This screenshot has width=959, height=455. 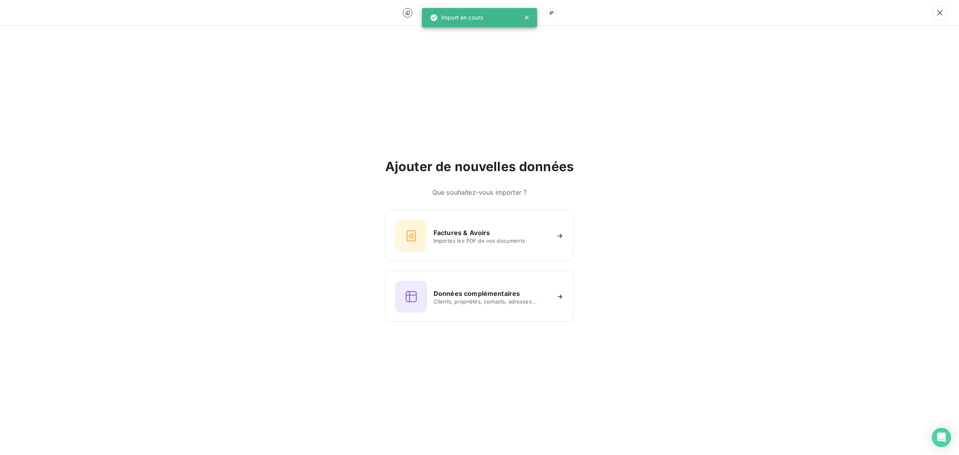 I want to click on div: Import en cours, so click(x=456, y=18).